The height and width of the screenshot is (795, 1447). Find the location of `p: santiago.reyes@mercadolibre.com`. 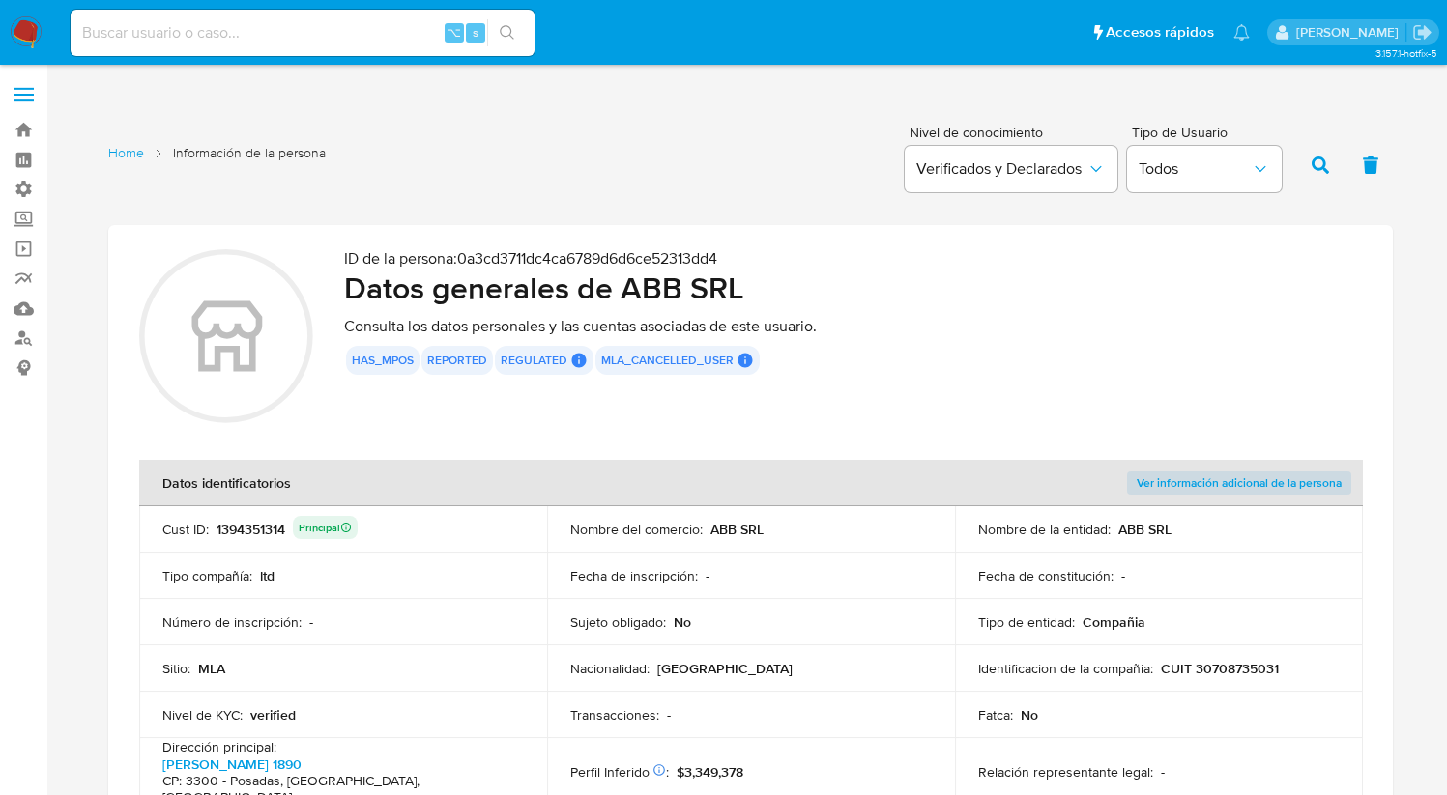

p: santiago.reyes@mercadolibre.com is located at coordinates (1350, 32).